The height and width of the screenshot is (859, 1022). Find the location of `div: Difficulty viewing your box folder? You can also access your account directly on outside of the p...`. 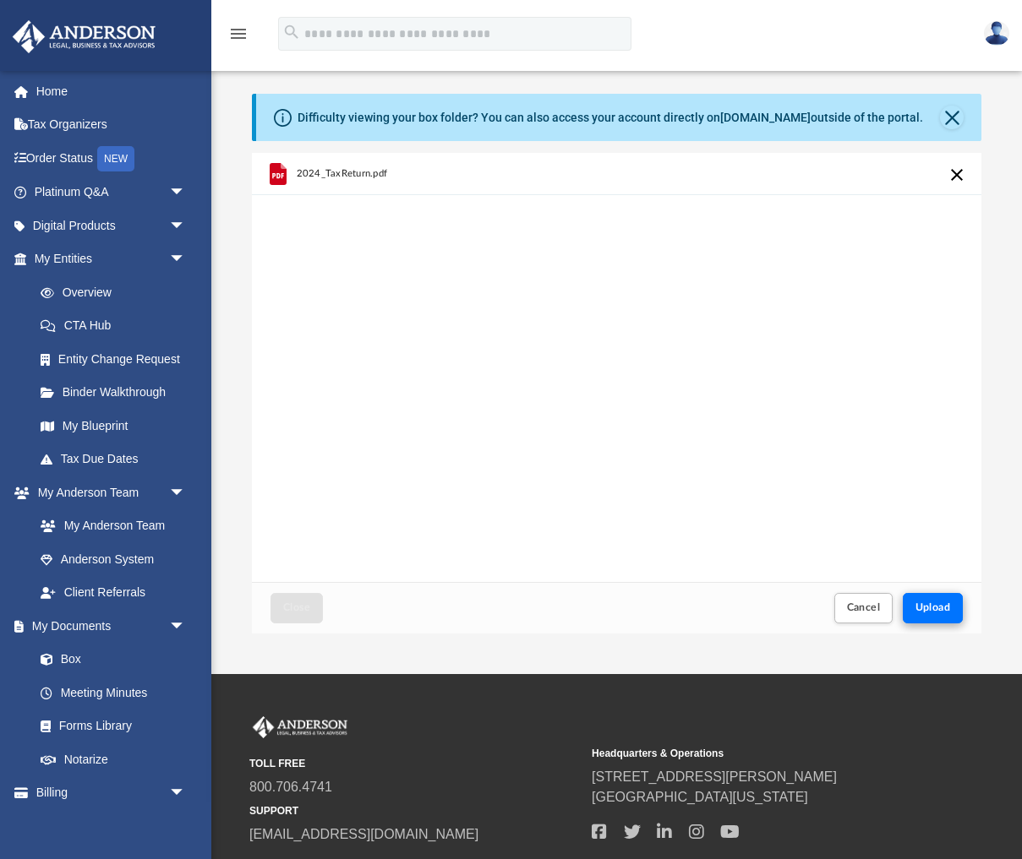

div: Difficulty viewing your box folder? You can also access your account directly on outside of the p... is located at coordinates (610, 117).